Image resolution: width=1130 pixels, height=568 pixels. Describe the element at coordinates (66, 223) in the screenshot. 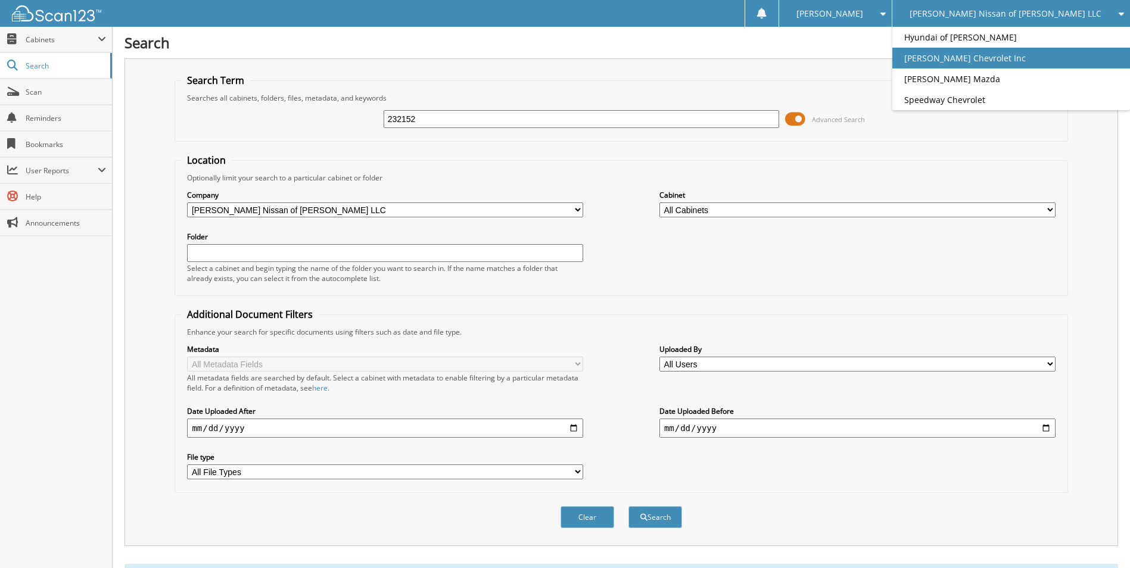

I see `span: Announcements` at that location.